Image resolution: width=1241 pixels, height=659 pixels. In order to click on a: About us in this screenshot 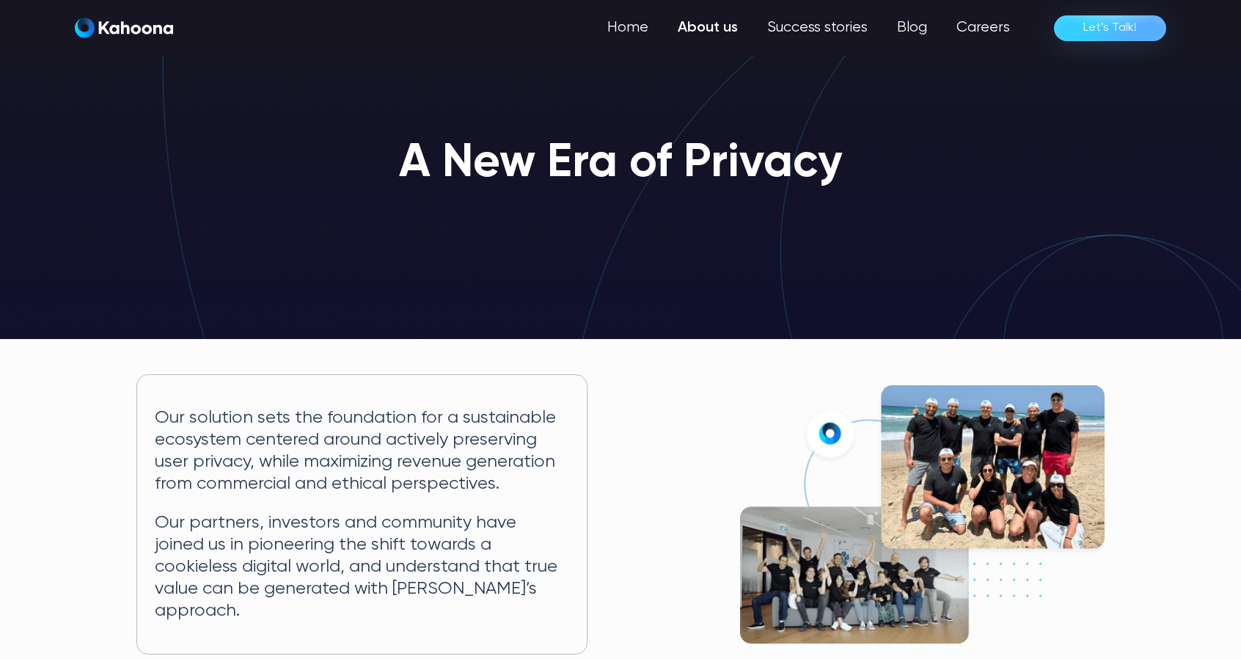, I will do `click(708, 28)`.